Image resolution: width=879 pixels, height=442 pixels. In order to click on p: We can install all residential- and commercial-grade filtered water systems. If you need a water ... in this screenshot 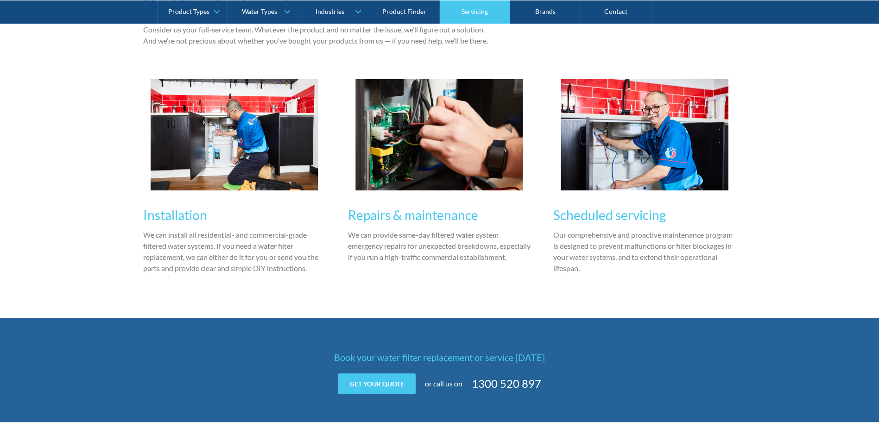, I will do `click(234, 252)`.